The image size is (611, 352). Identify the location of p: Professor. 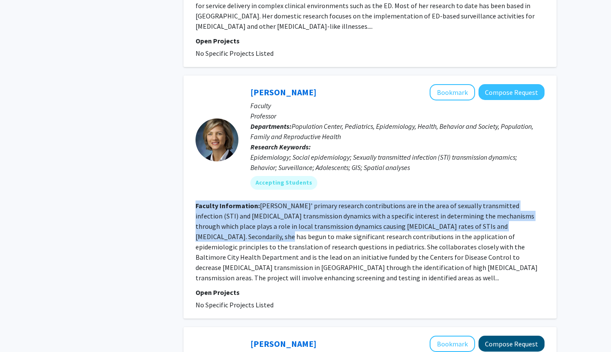
(398, 116).